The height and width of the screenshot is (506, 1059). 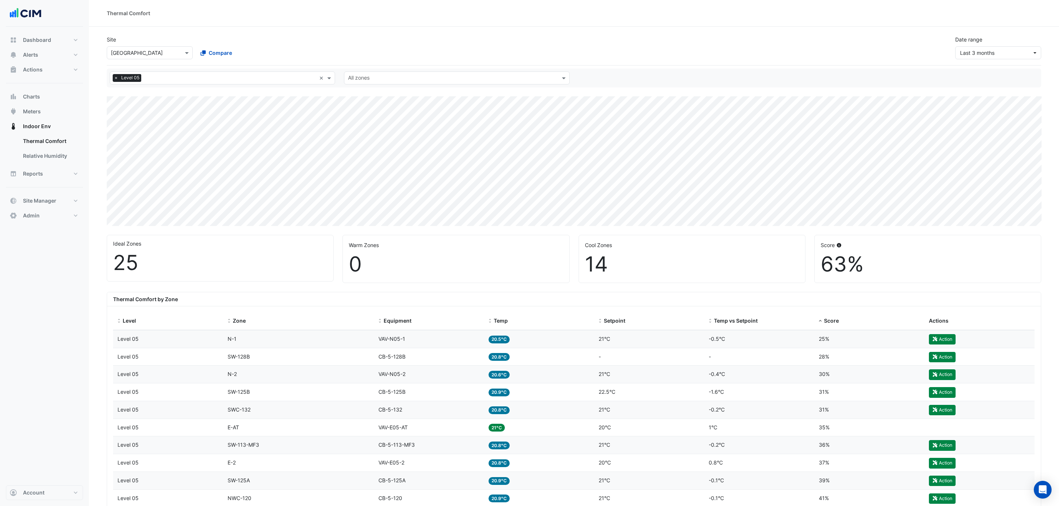 What do you see at coordinates (13, 126) in the screenshot?
I see `app-icon: Indoor Env` at bounding box center [13, 126].